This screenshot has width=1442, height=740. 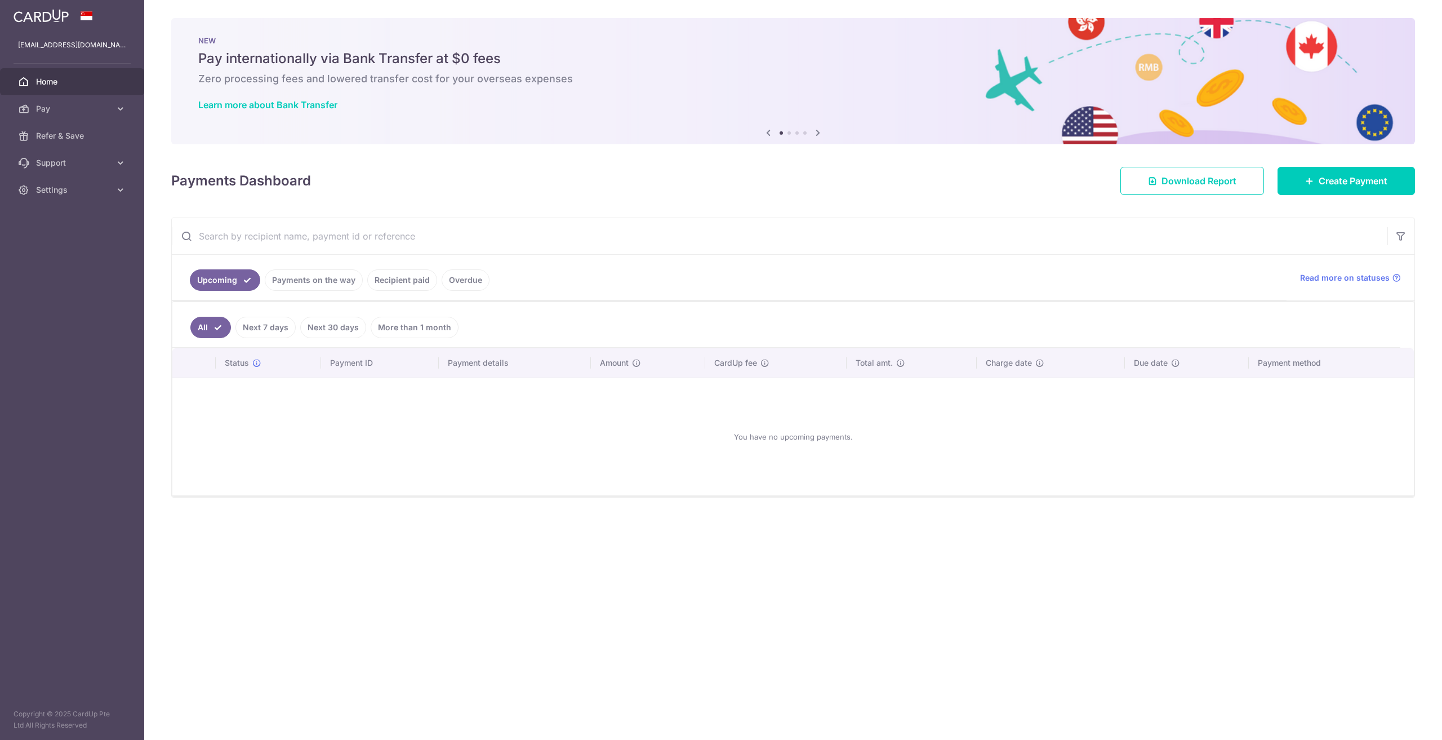 I want to click on a: Next 7 days, so click(x=265, y=327).